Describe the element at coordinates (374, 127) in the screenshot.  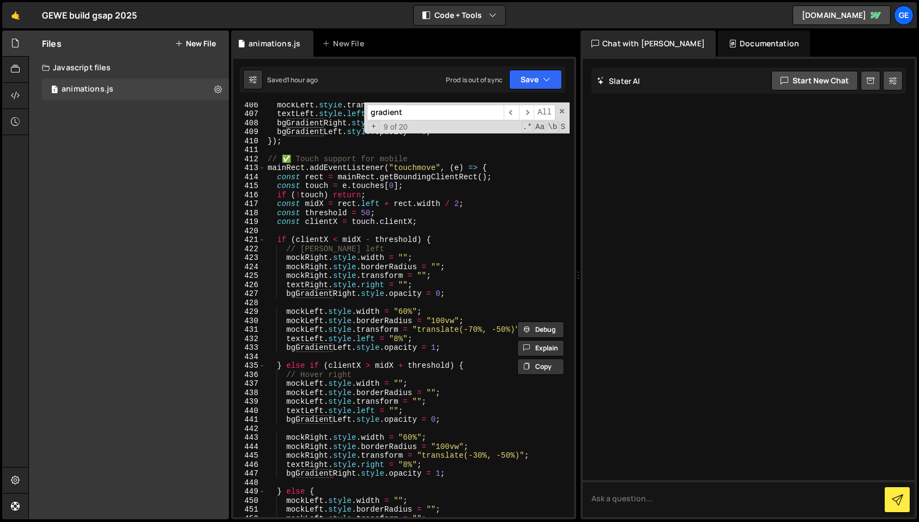
I see `span: Toggle Replace mode` at that location.